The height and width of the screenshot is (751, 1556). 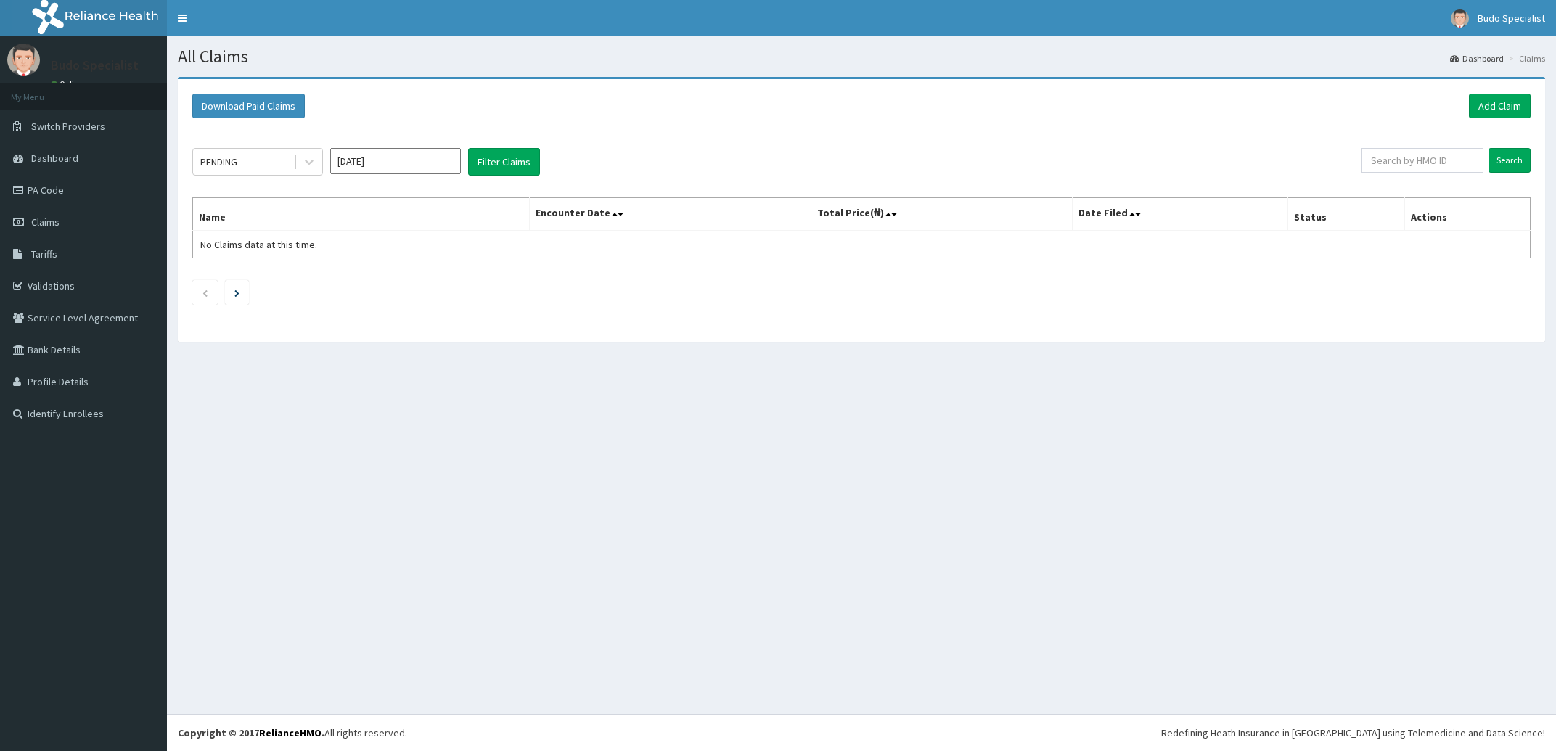 I want to click on a: RelianceHMO, so click(x=290, y=733).